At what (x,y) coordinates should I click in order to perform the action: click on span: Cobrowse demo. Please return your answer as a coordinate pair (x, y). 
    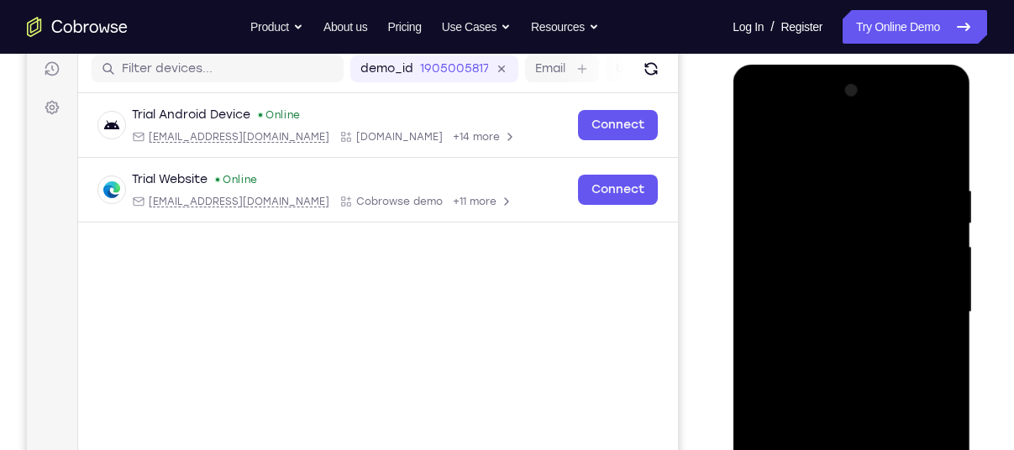
    Looking at the image, I should click on (372, 197).